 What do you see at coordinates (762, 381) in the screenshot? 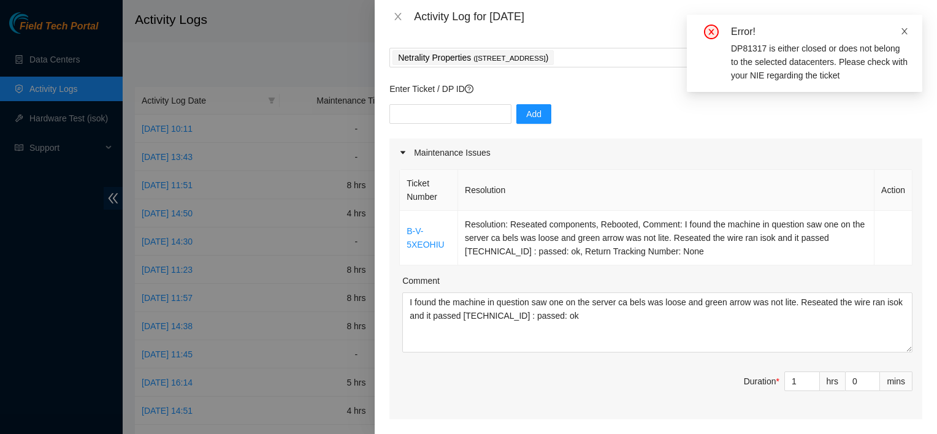
I see `div: Duration` at bounding box center [762, 381].